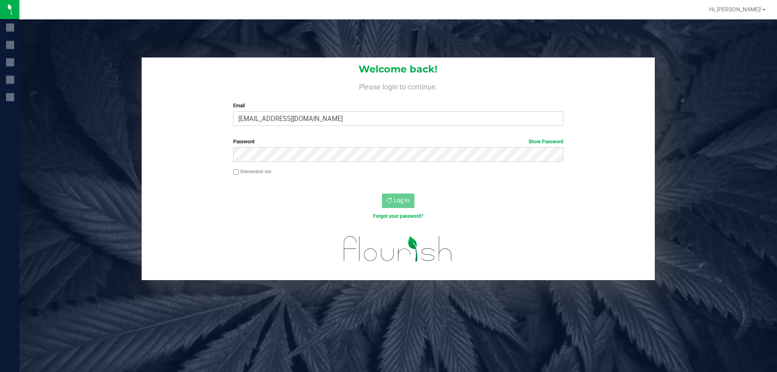 The image size is (777, 372). I want to click on a: Show Password, so click(546, 142).